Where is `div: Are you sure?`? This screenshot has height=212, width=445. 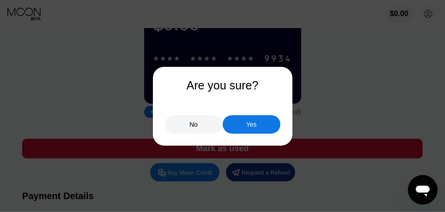
div: Are you sure? is located at coordinates (223, 85).